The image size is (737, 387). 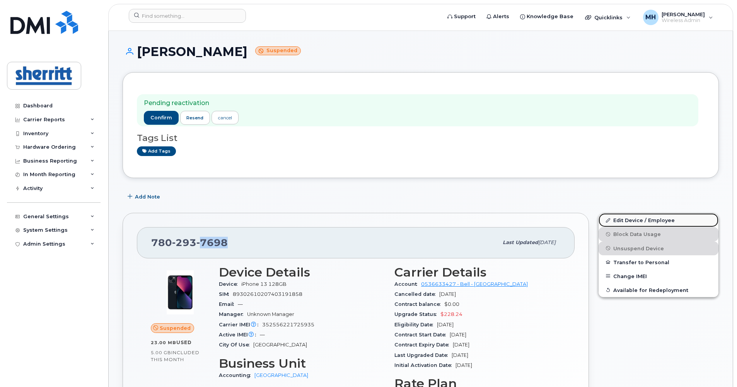 What do you see at coordinates (278, 51) in the screenshot?
I see `small: Suspended` at bounding box center [278, 51].